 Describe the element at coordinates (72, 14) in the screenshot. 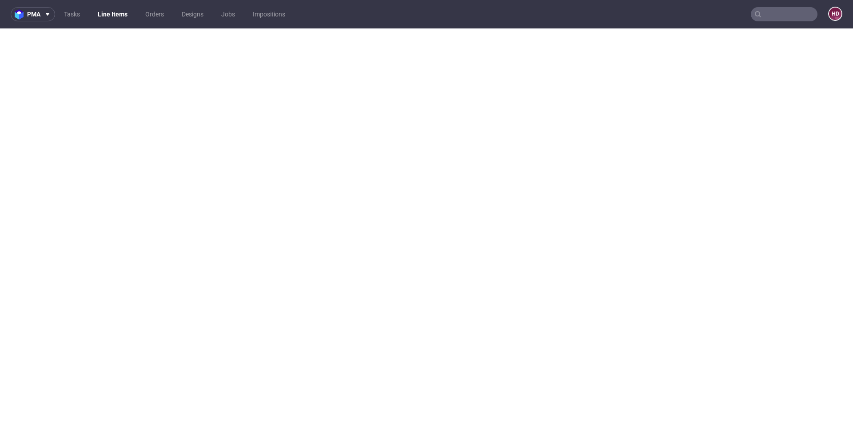

I see `a: Tasks` at that location.